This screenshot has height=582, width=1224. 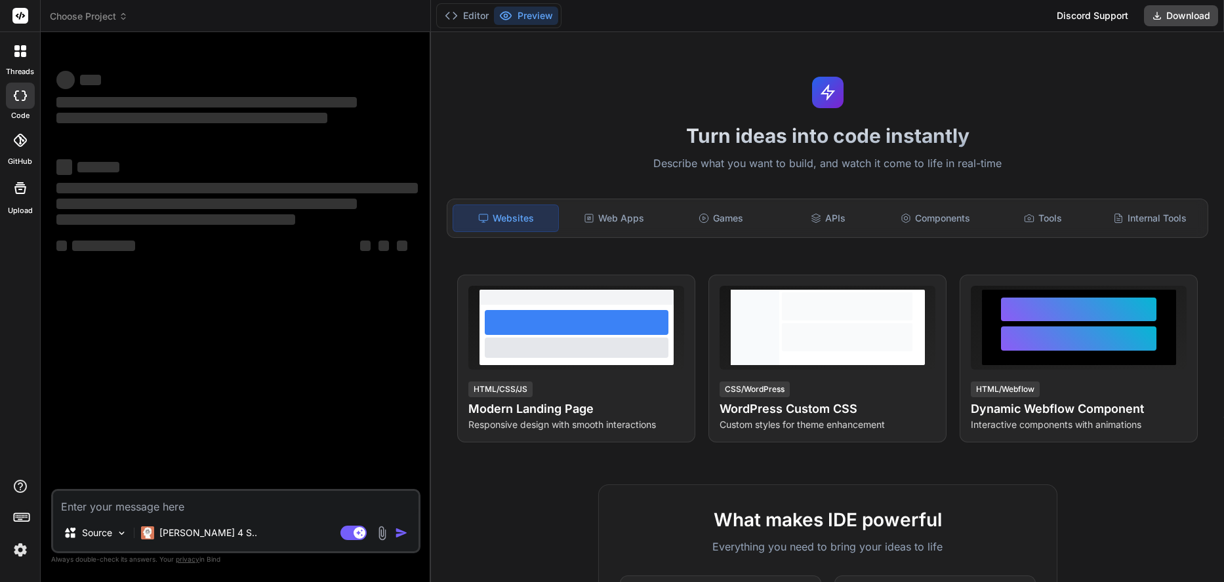 What do you see at coordinates (828, 520) in the screenshot?
I see `h2: What makes IDE powerful` at bounding box center [828, 520].